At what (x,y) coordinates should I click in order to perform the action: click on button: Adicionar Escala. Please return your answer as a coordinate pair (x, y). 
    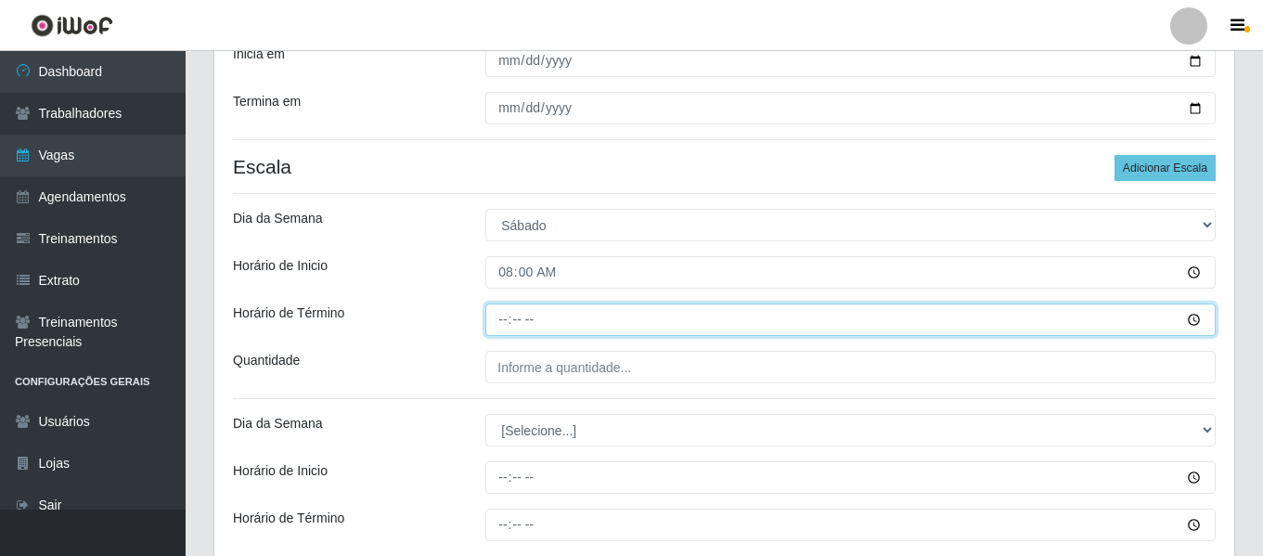
    Looking at the image, I should click on (1165, 168).